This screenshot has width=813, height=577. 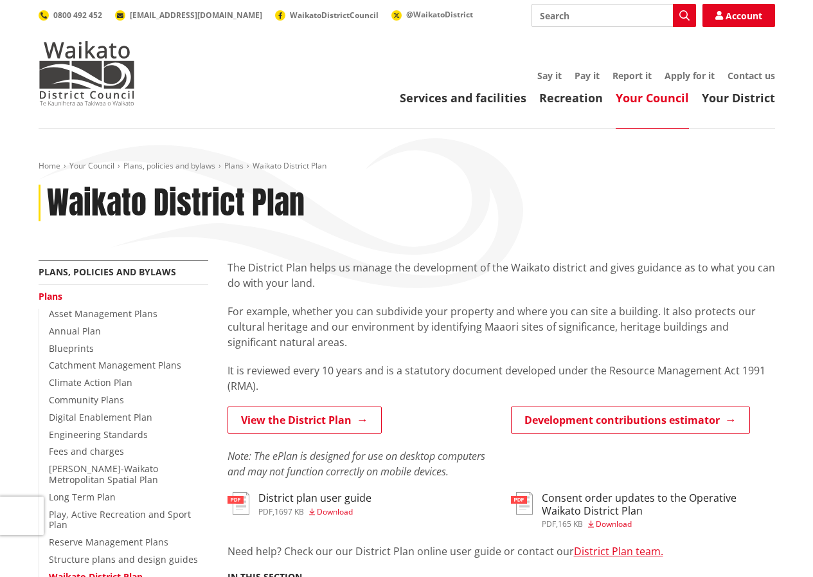 What do you see at coordinates (501, 327) in the screenshot?
I see `p: For example, whether you can subdivide your property and where you can site a building. It also p...` at bounding box center [501, 327].